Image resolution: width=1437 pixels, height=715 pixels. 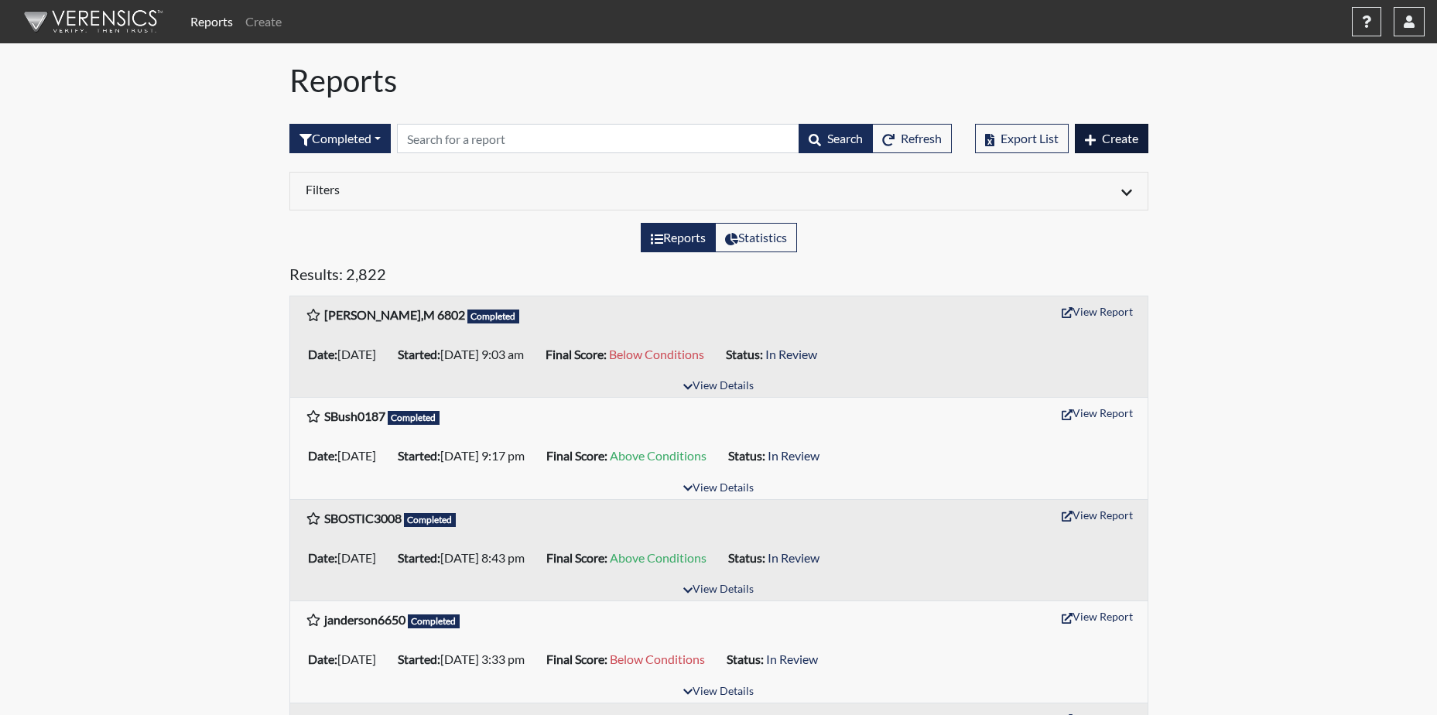 What do you see at coordinates (211, 22) in the screenshot?
I see `a: Reports` at bounding box center [211, 22].